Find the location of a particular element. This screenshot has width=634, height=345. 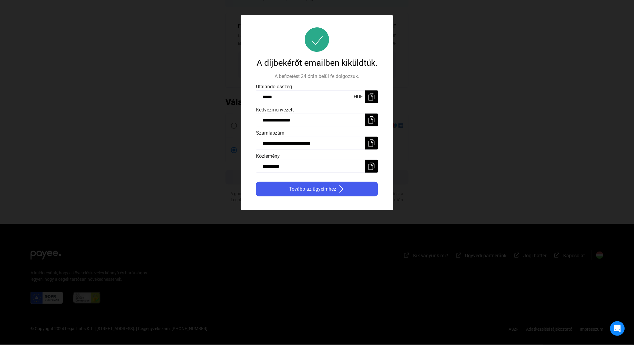

div: A befizetést 24 órán belül feldolgozzuk. is located at coordinates (317, 77).